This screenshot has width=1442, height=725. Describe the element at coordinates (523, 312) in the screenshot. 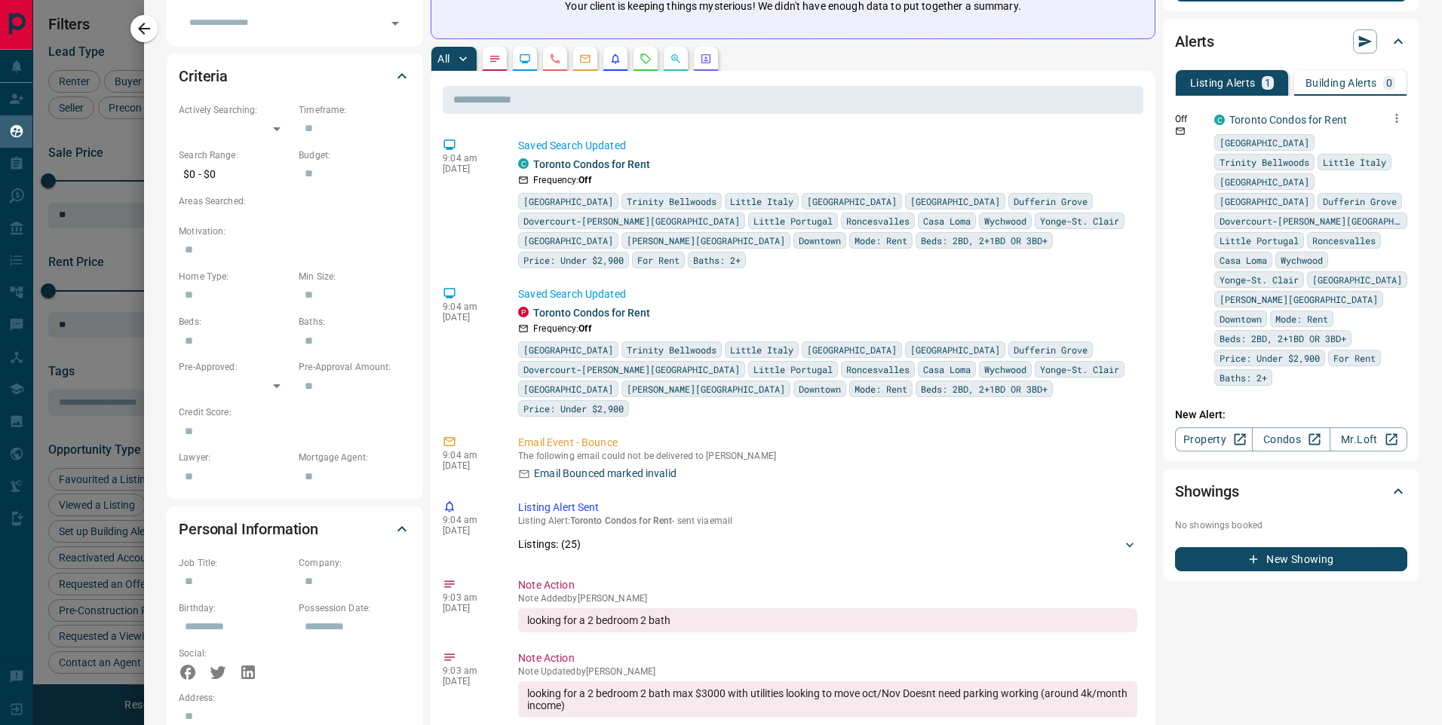

I see `div: property.ca` at that location.